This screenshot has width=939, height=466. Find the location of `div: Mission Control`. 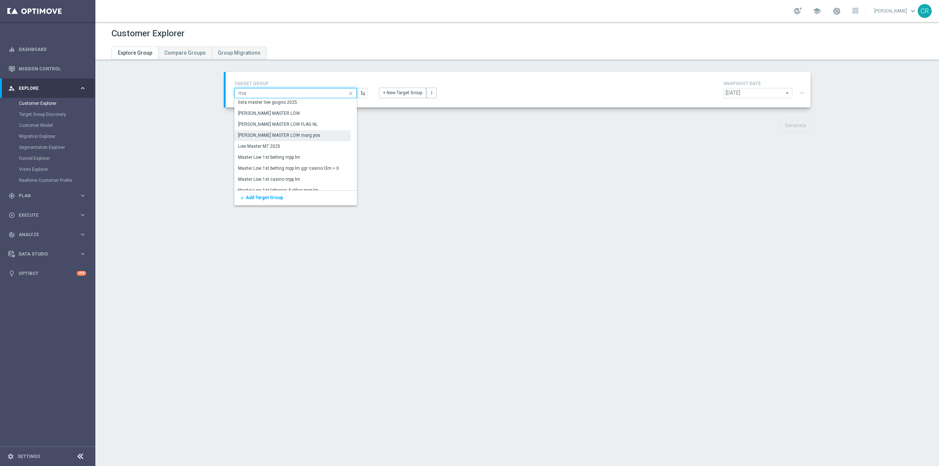

div: Mission Control is located at coordinates (47, 69).